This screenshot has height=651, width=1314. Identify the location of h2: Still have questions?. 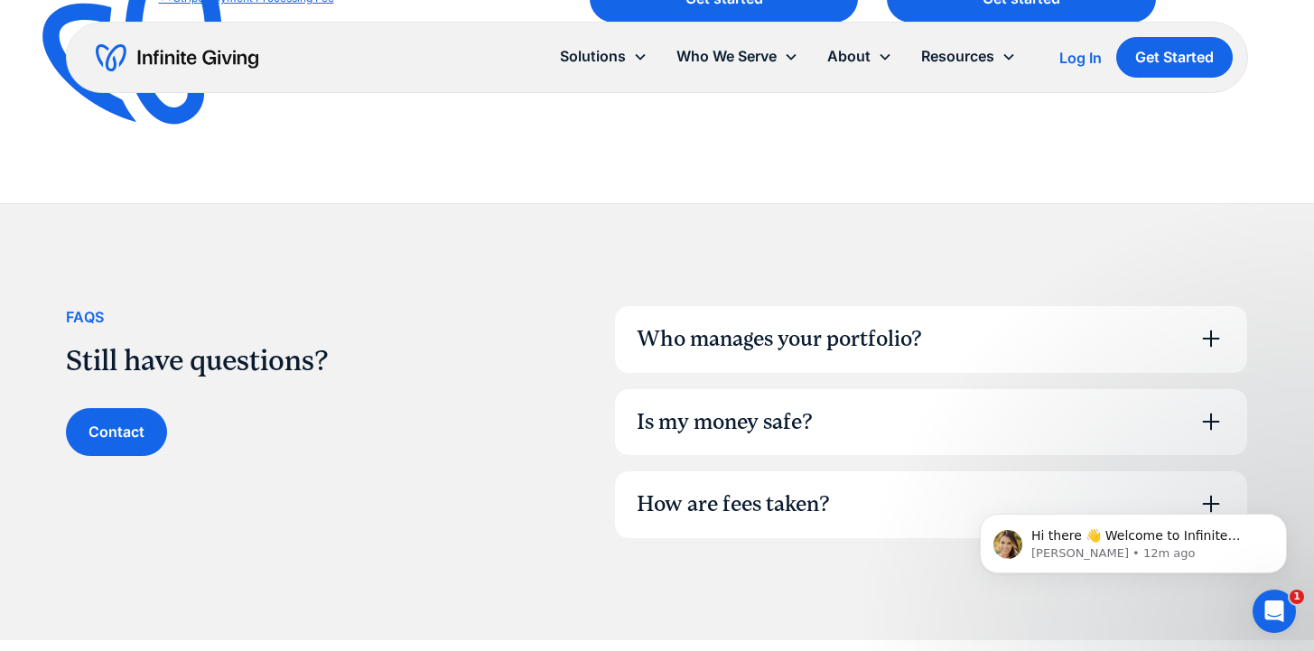
(303, 361).